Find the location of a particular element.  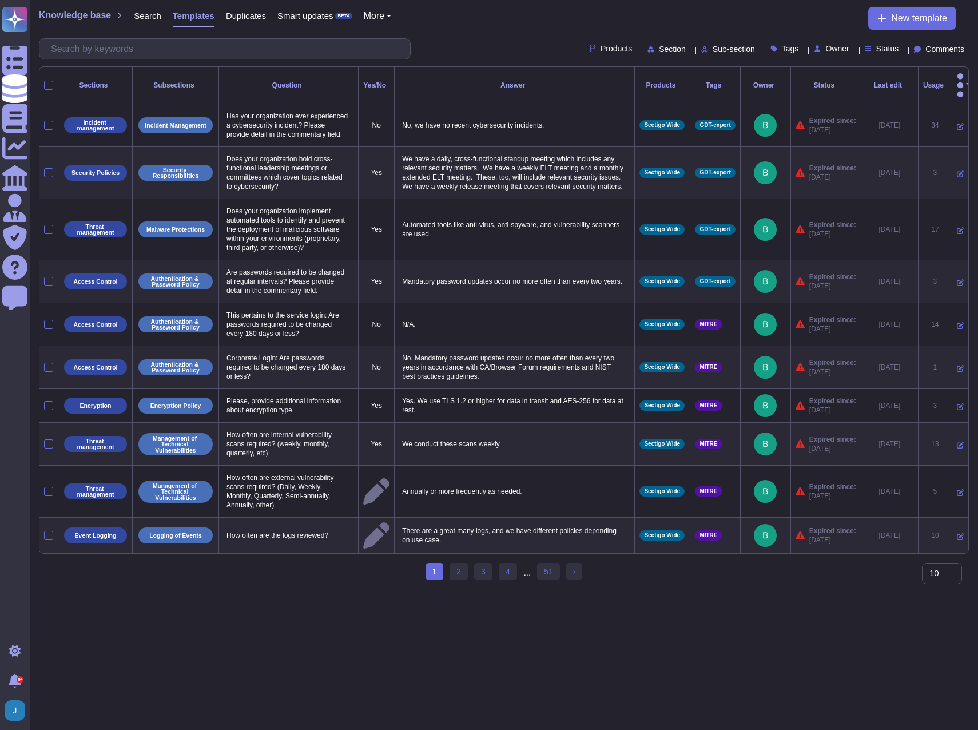

p: Authentication & Password Policy is located at coordinates (176, 367).